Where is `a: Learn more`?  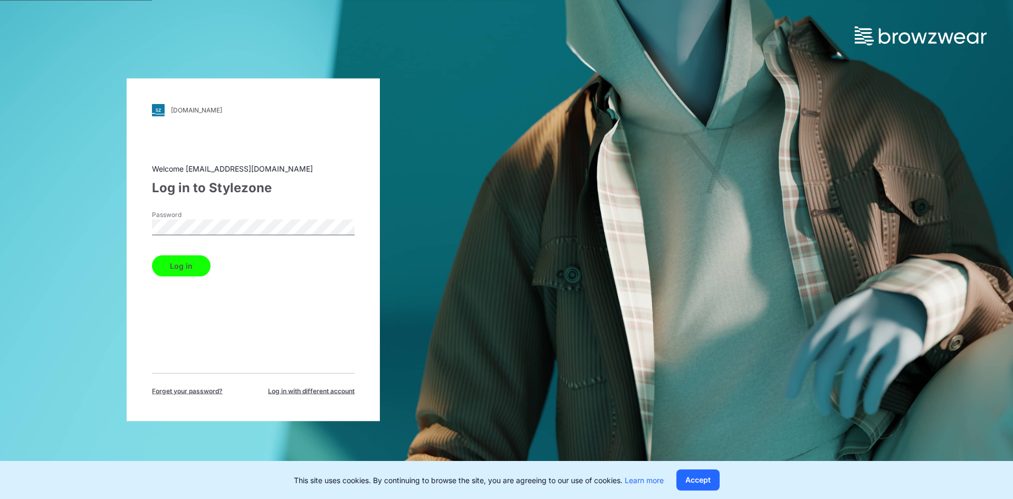 a: Learn more is located at coordinates (644, 480).